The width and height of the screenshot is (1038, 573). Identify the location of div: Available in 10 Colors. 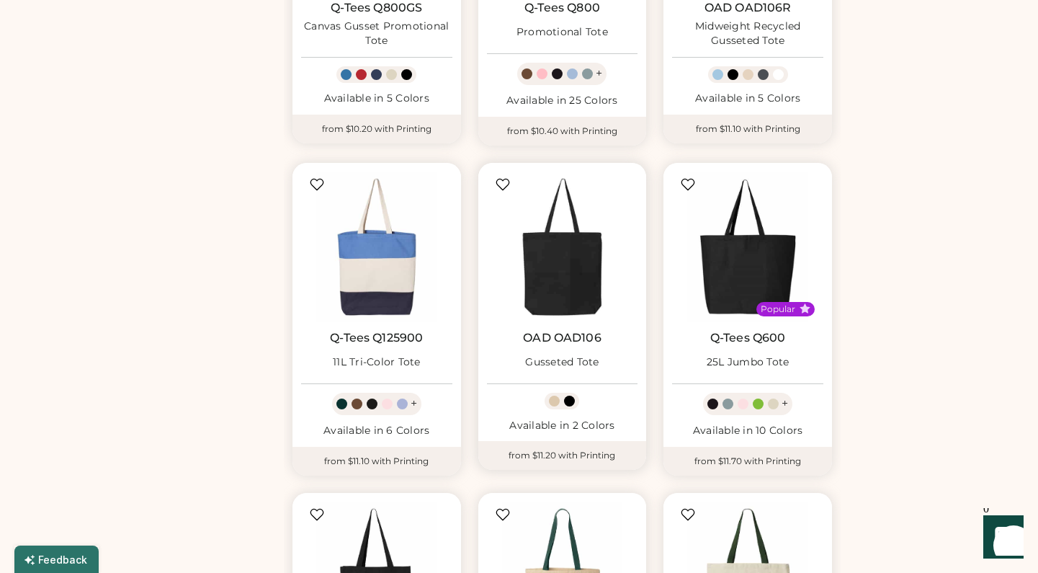
(748, 431).